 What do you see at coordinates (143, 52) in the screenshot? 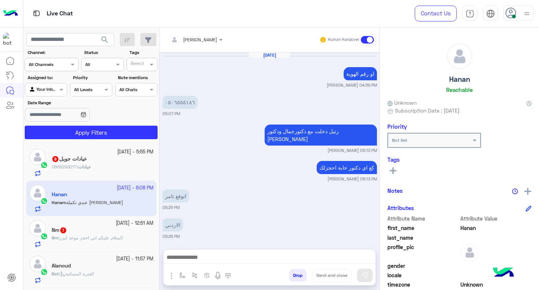
I see `label: Tags` at bounding box center [143, 52].